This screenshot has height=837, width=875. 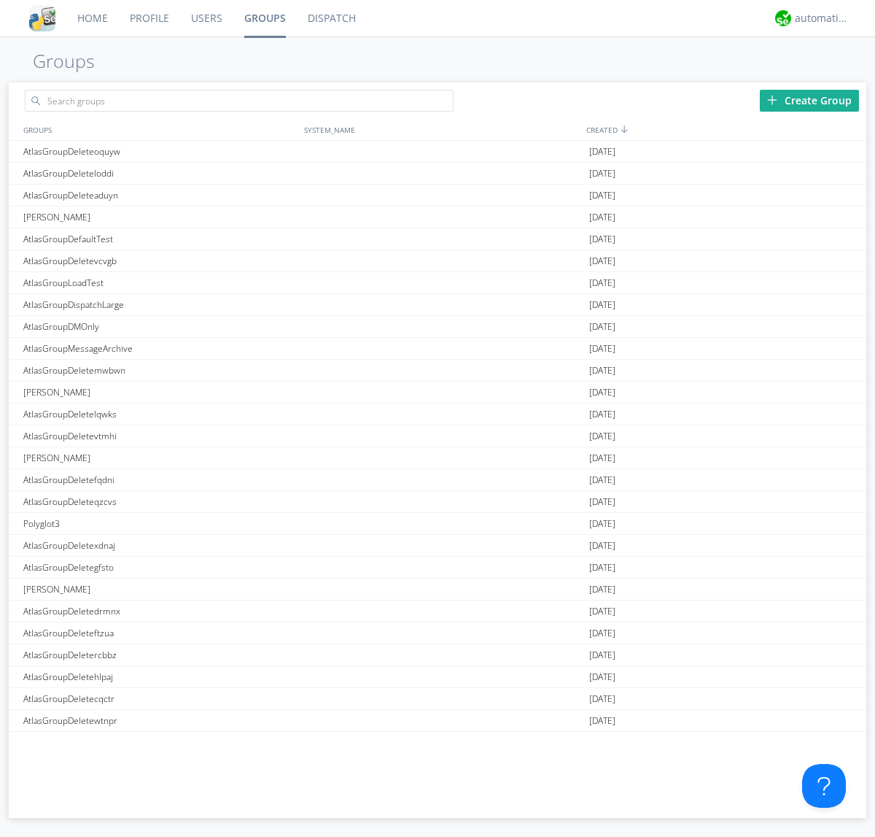 I want to click on div: AtlasGroupDeletegfsto, so click(x=160, y=567).